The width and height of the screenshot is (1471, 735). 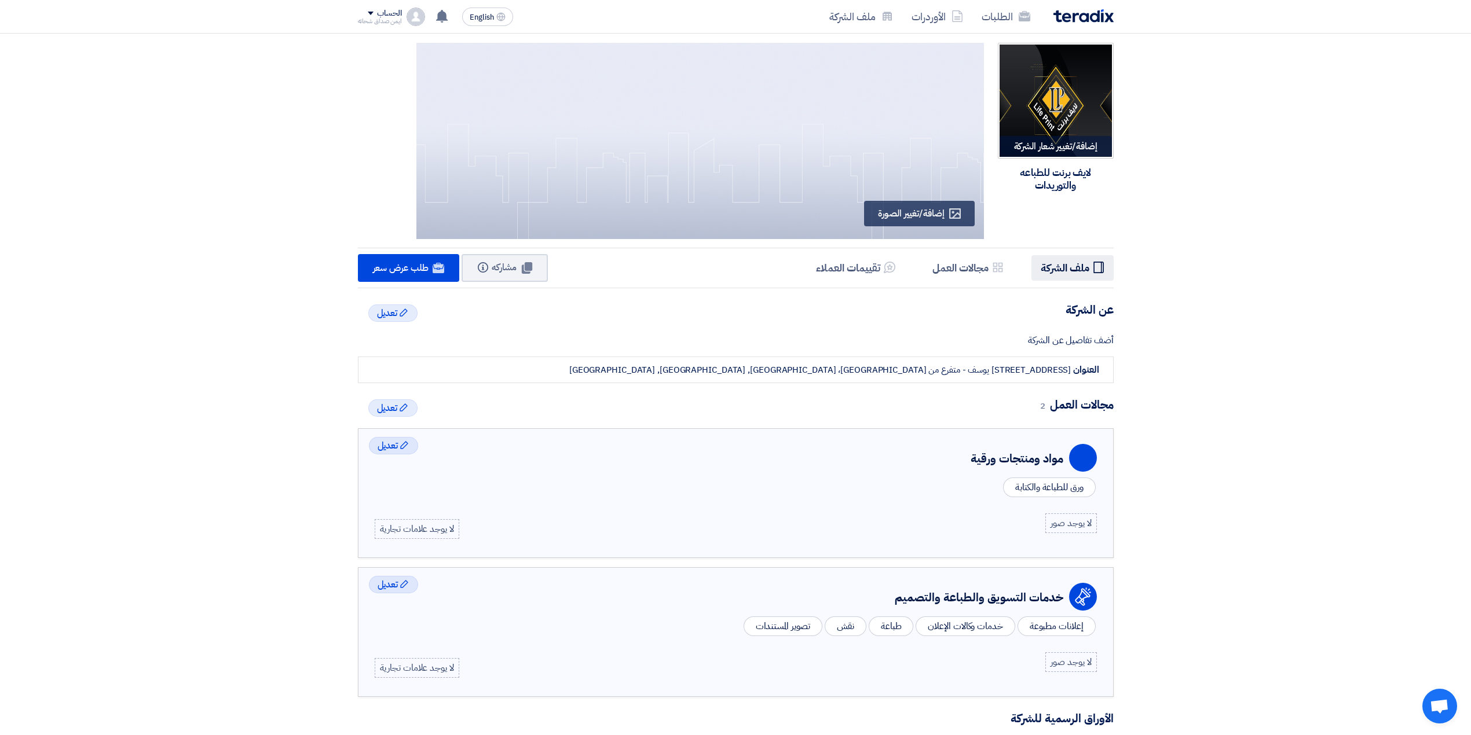 I want to click on a: الأوردرات, so click(x=937, y=16).